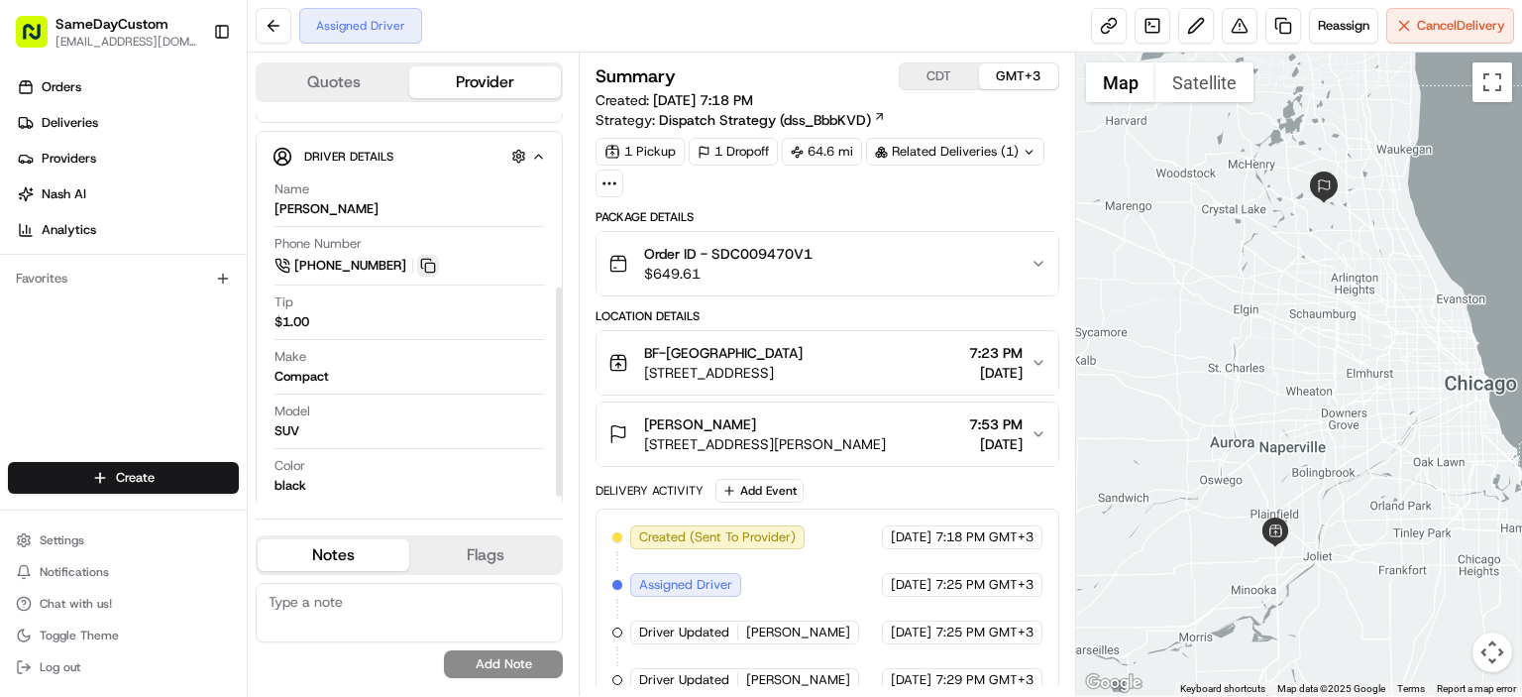 The height and width of the screenshot is (697, 1522). What do you see at coordinates (292, 411) in the screenshot?
I see `span: Model` at bounding box center [292, 411].